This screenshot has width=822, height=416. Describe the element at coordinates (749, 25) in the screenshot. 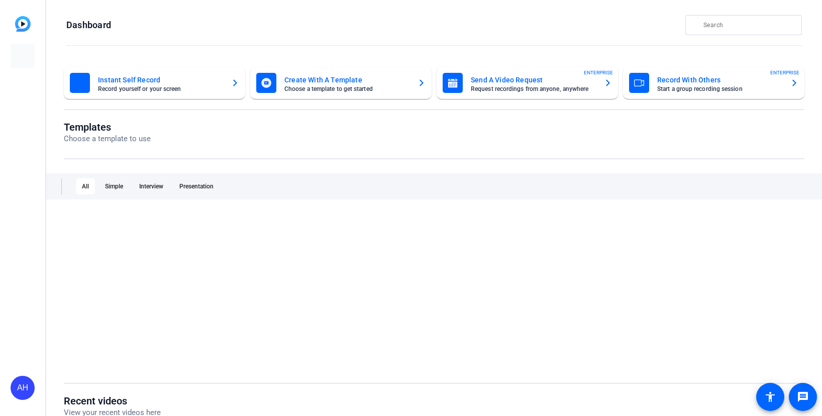

I see `input: Search` at that location.